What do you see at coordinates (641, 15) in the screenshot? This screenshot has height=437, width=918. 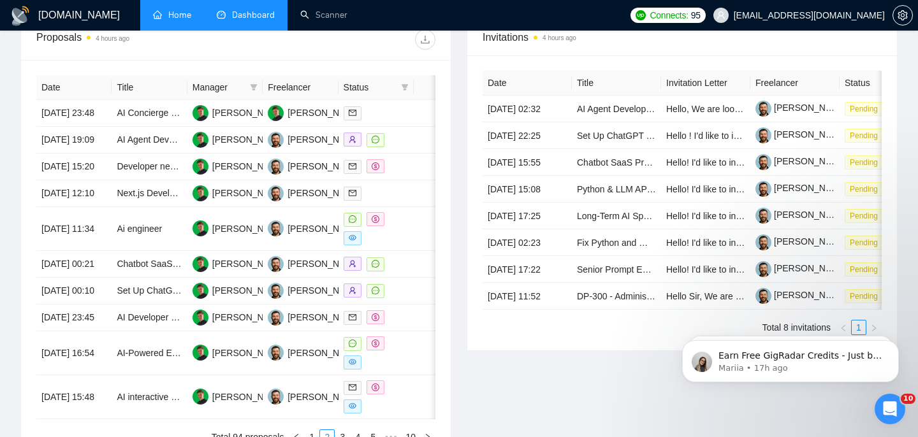 I see `img: upwork-logo.png` at bounding box center [641, 15].